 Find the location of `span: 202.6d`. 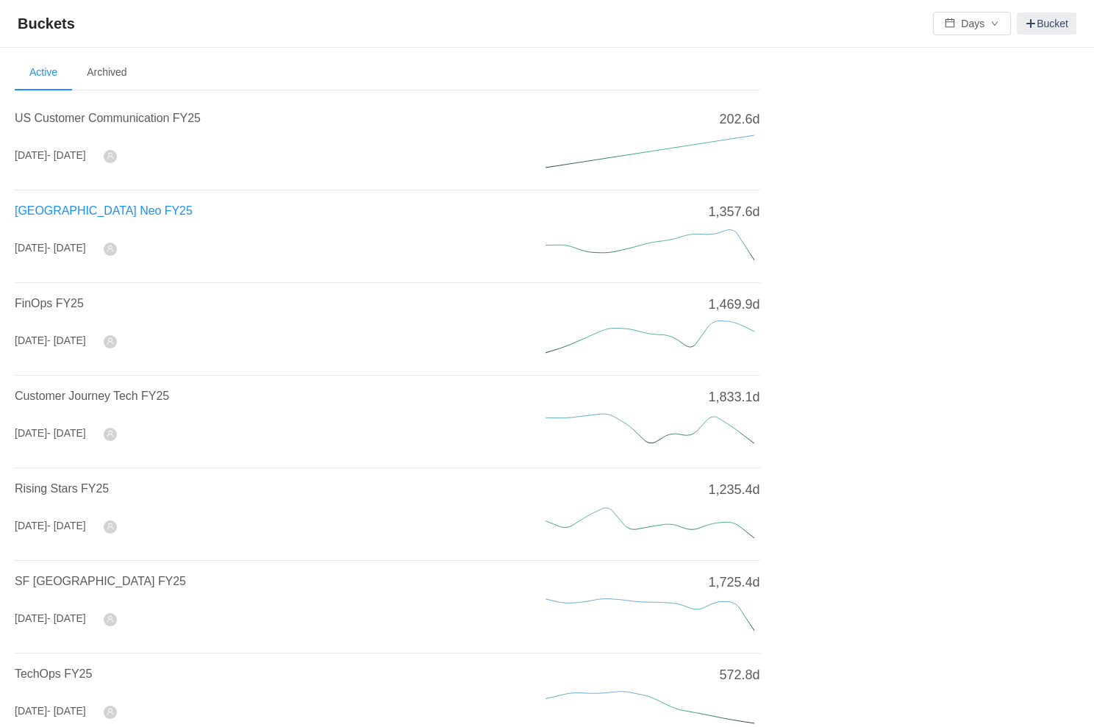

span: 202.6d is located at coordinates (740, 119).